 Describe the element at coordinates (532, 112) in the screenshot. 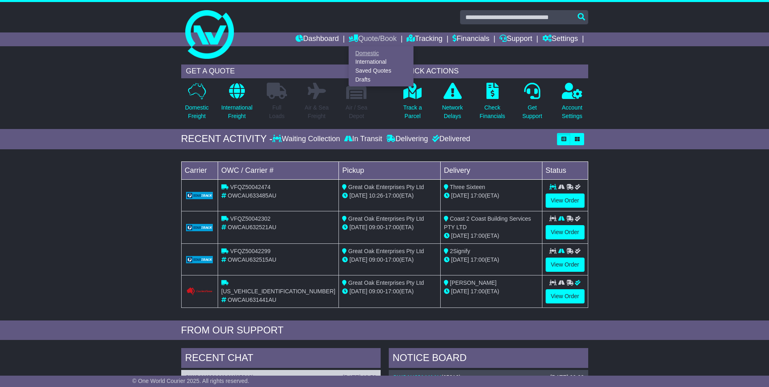

I see `p: Get Support` at that location.